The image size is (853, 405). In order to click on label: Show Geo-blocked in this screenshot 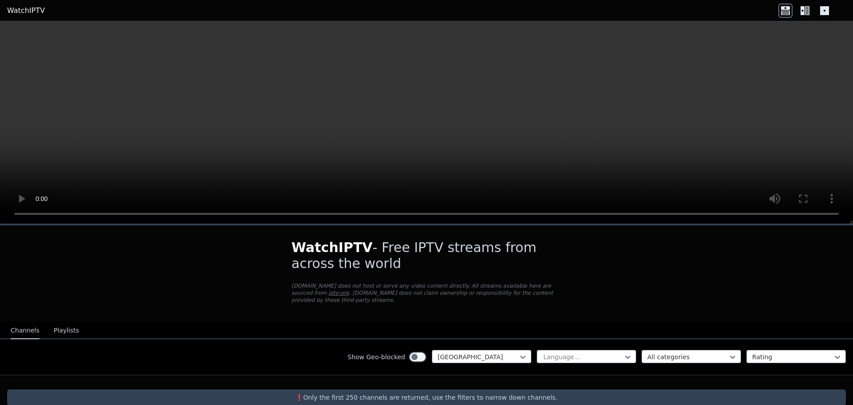, I will do `click(376, 357)`.